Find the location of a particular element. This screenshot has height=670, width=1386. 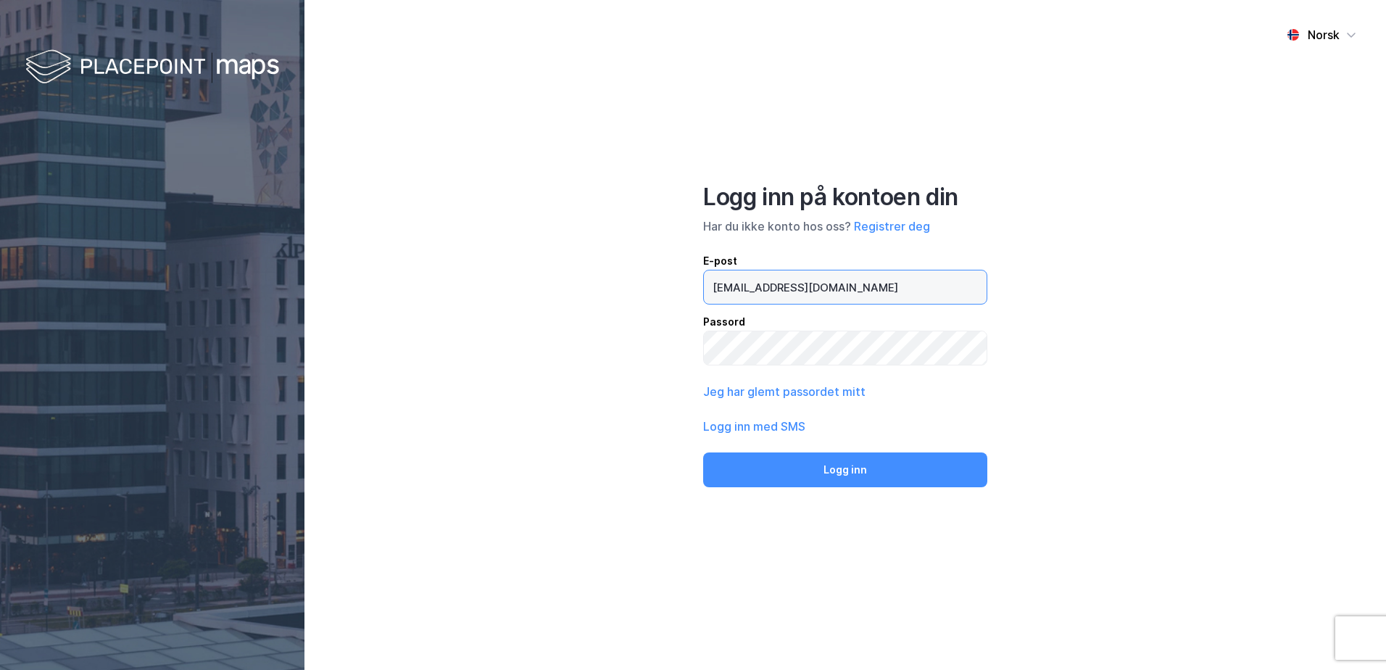

div: Har du ikke konto hos oss? is located at coordinates (845, 226).